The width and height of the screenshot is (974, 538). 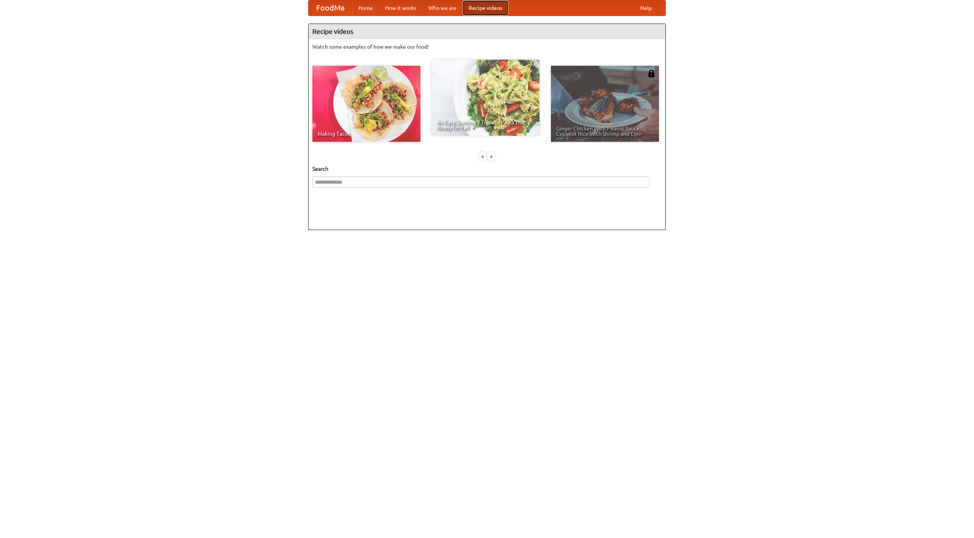 What do you see at coordinates (443, 8) in the screenshot?
I see `a: Who we are` at bounding box center [443, 8].